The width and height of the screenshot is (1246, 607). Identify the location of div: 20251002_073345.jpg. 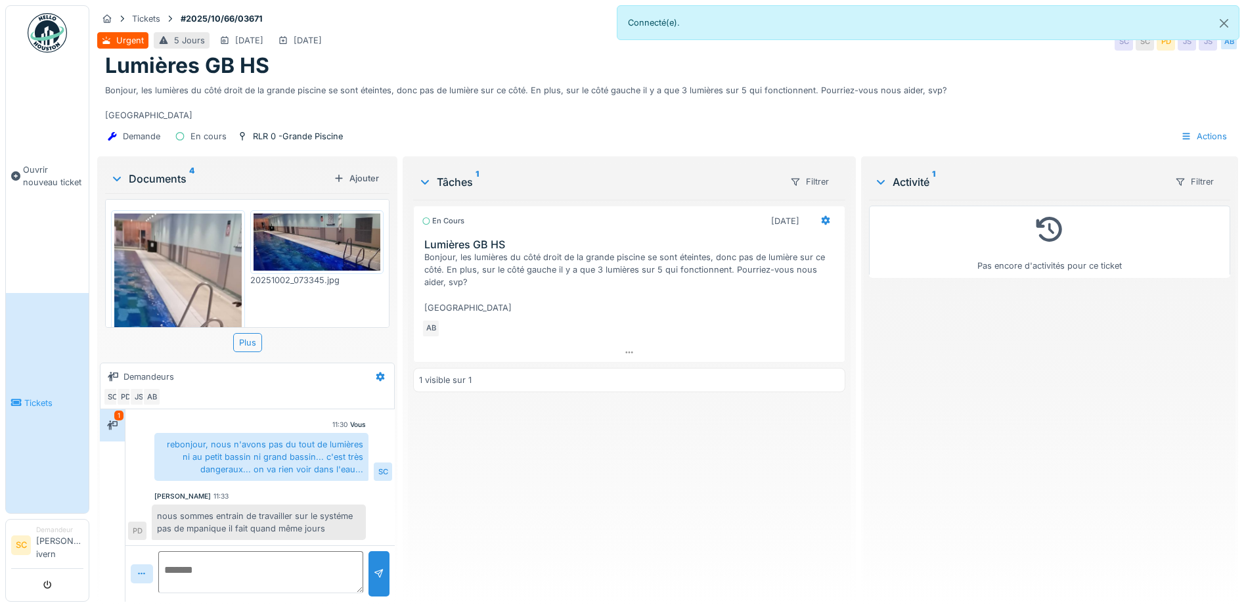
(317, 280).